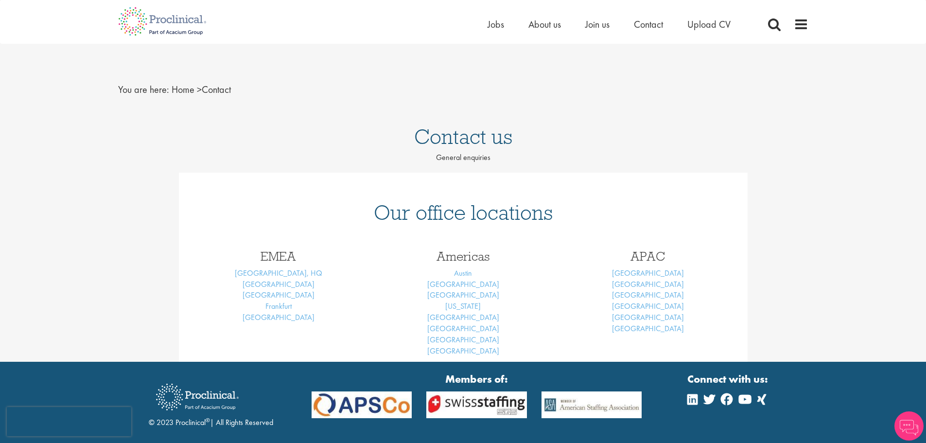 This screenshot has height=443, width=926. What do you see at coordinates (279, 306) in the screenshot?
I see `a: Frankfurt` at bounding box center [279, 306].